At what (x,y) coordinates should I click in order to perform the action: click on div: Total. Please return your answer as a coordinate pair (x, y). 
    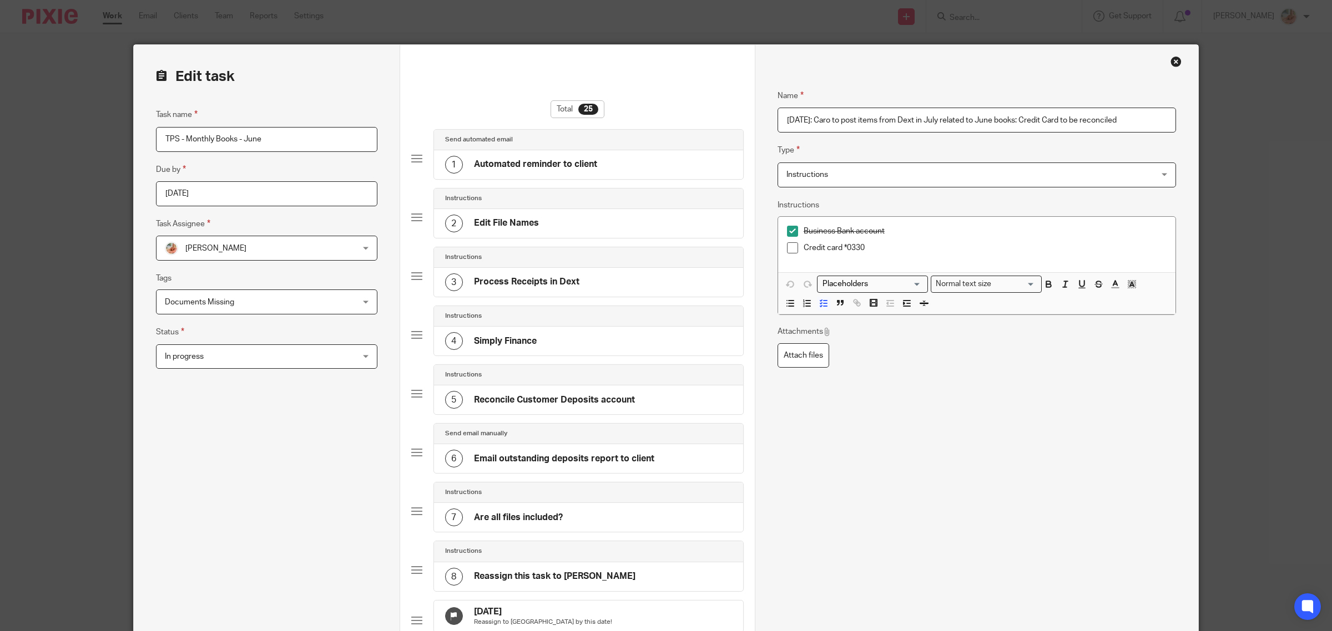
    Looking at the image, I should click on (577, 109).